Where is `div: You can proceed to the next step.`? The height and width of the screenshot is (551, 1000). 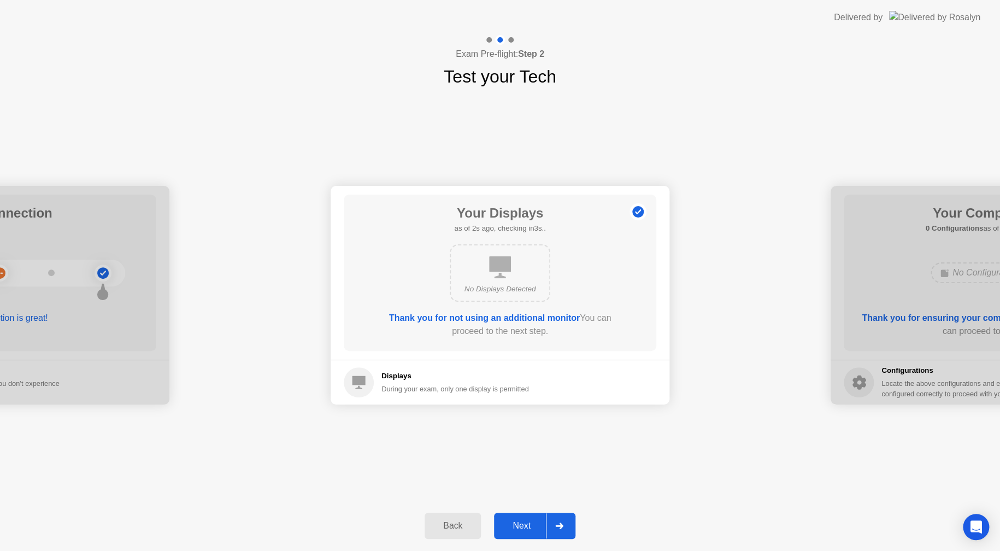 div: You can proceed to the next step. is located at coordinates (500, 325).